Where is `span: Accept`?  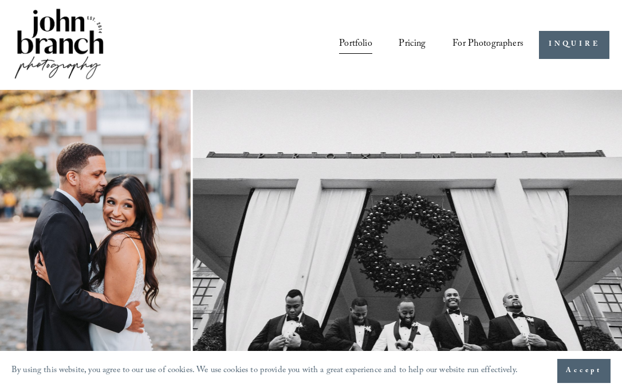 span: Accept is located at coordinates (584, 371).